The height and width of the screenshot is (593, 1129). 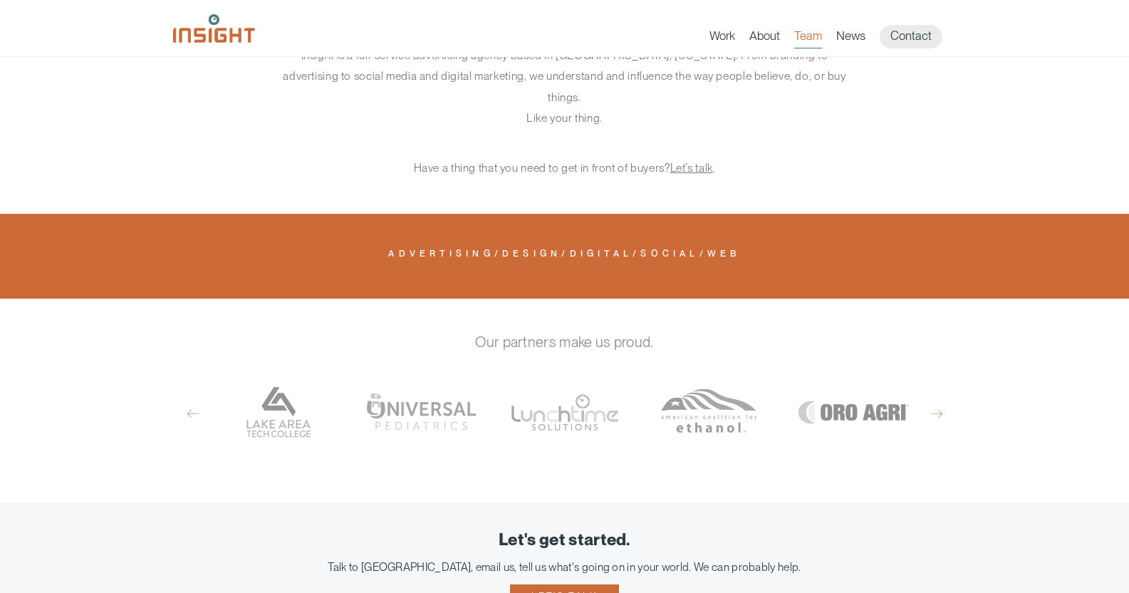 What do you see at coordinates (853, 412) in the screenshot?
I see `a: Oro Agri Rovensa Next` at bounding box center [853, 412].